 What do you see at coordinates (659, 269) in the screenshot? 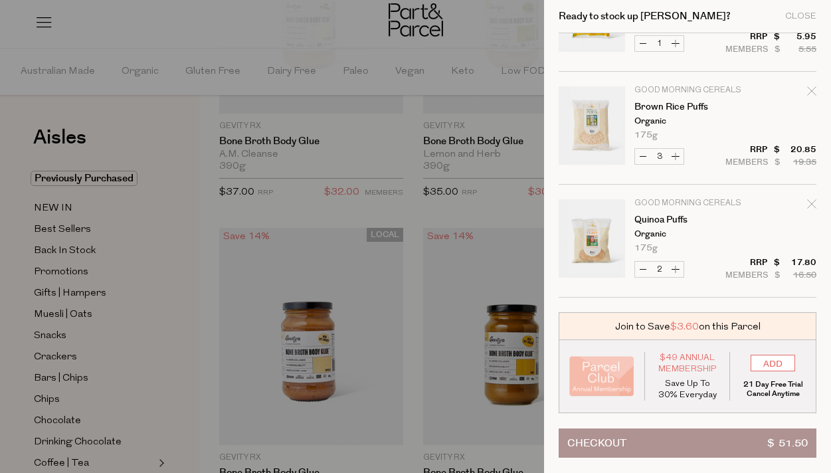
I see `input: QTY Quinoa Puffs` at bounding box center [659, 269].